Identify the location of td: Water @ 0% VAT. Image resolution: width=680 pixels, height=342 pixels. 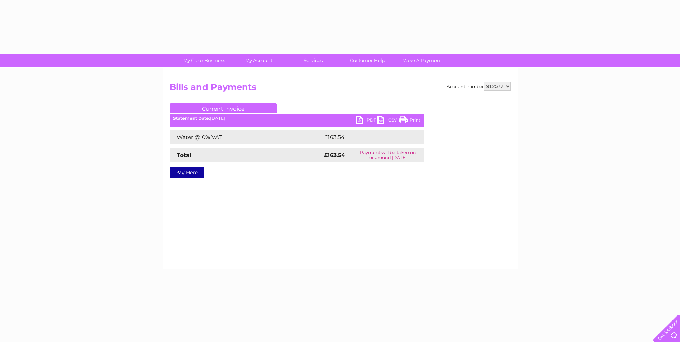
(246, 137).